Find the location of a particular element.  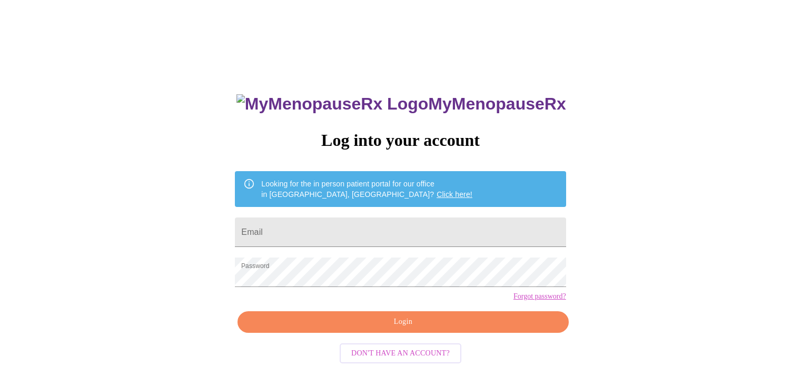

button: Don't have an account? is located at coordinates (400, 353).